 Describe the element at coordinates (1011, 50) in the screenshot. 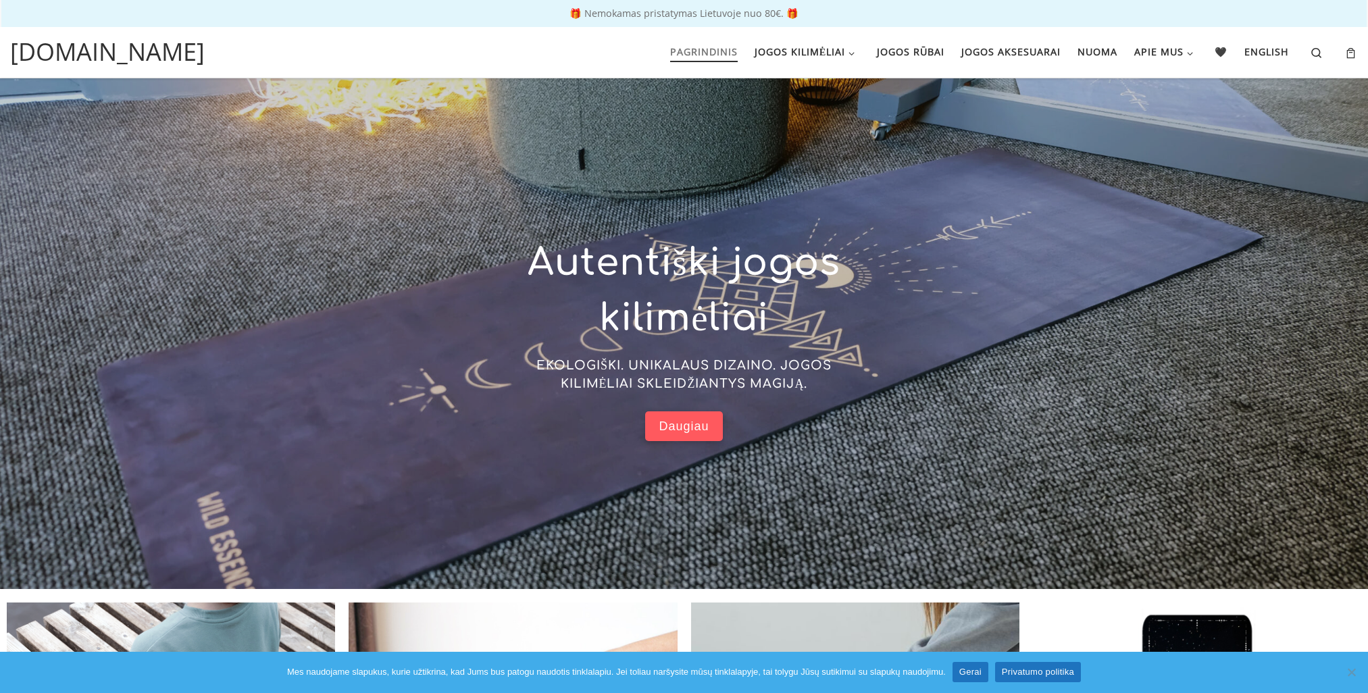

I see `span: Jogos aksesuarai` at that location.